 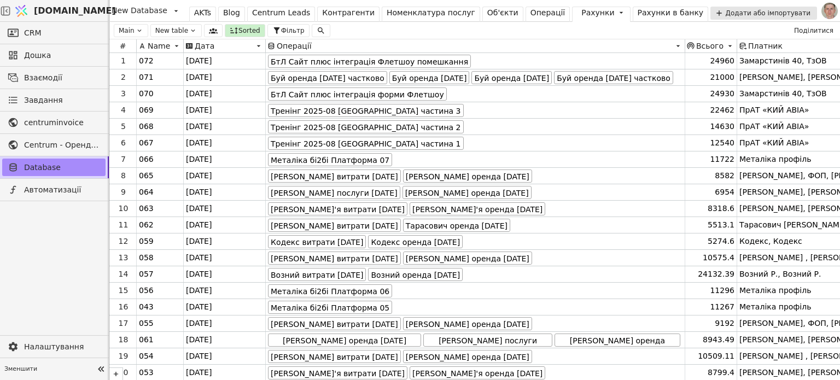 What do you see at coordinates (348, 13) in the screenshot?
I see `div: Контрагенти` at bounding box center [348, 13].